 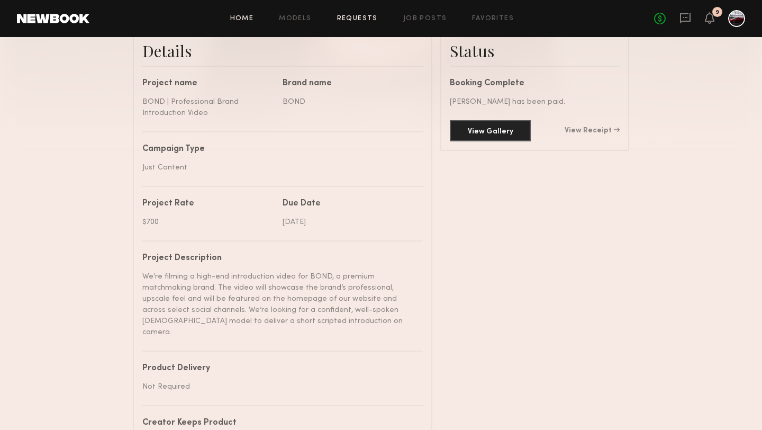 What do you see at coordinates (493, 19) in the screenshot?
I see `a: Favorites` at bounding box center [493, 19].